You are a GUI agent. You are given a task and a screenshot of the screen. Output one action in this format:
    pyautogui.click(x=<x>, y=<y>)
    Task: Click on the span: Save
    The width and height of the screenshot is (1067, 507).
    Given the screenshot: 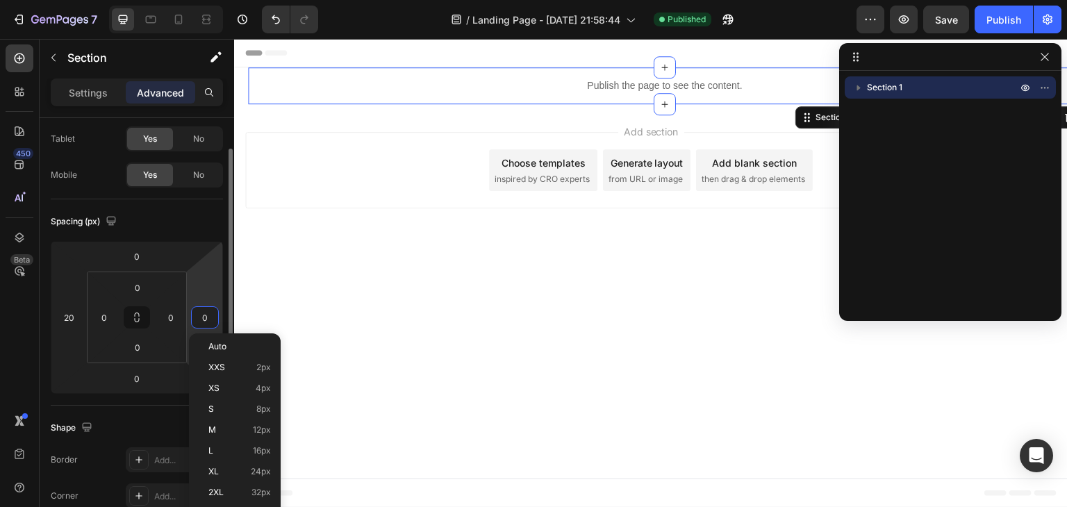 What is the action you would take?
    pyautogui.click(x=946, y=19)
    